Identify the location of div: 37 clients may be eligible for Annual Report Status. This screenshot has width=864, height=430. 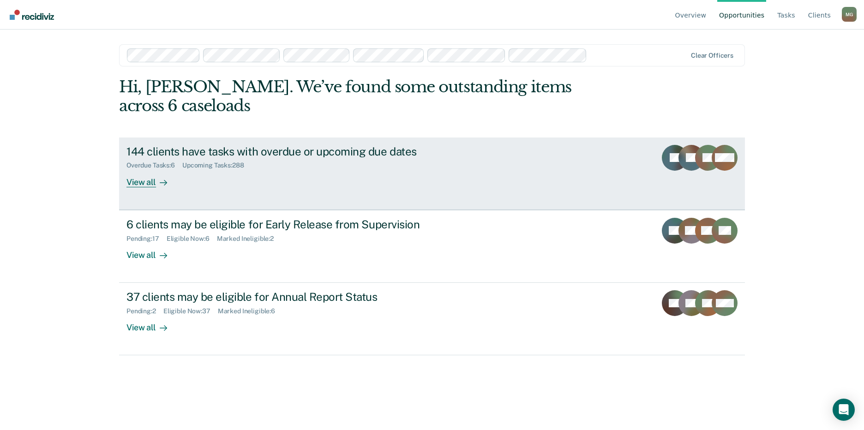
(288, 297).